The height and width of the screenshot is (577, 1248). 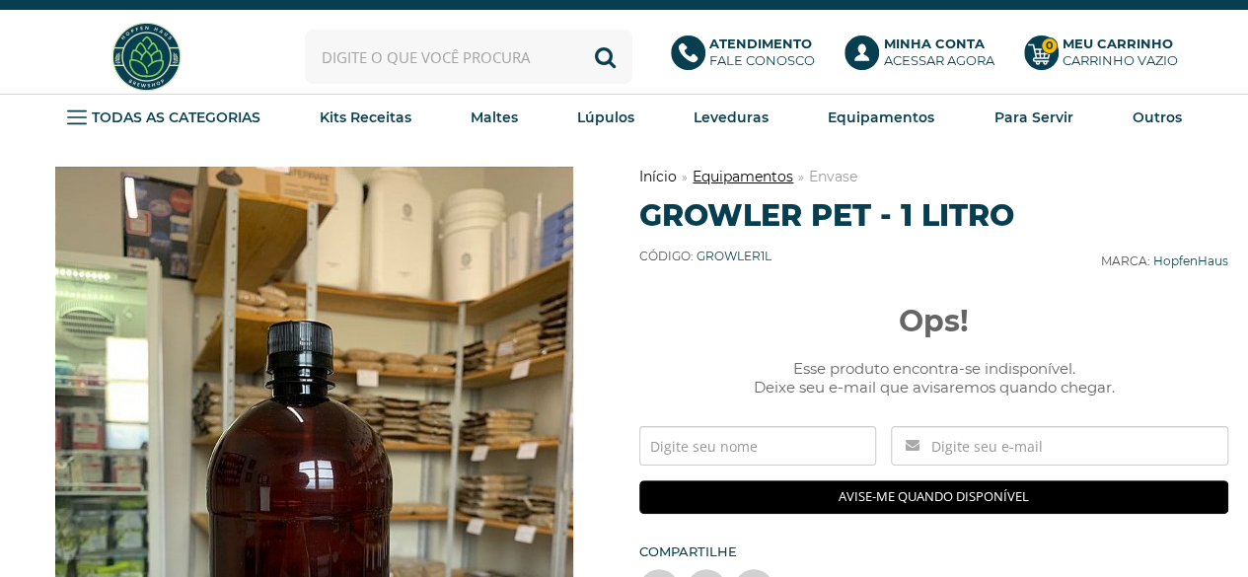 I want to click on a: Minha ContaAcessar agora, so click(x=925, y=57).